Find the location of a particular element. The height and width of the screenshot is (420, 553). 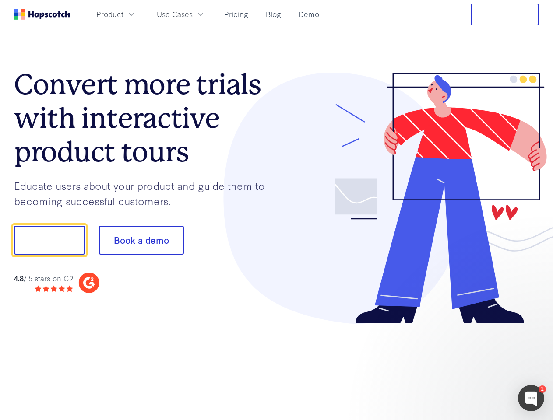

button: Book a demo is located at coordinates (141, 240).